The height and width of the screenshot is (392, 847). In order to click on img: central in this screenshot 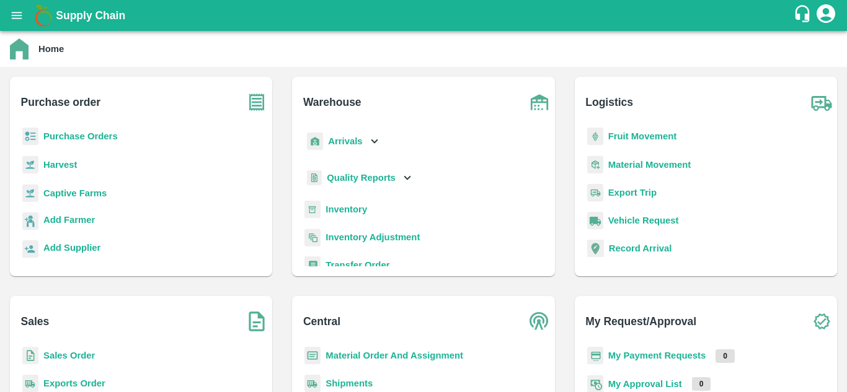, I will do `click(539, 322)`.